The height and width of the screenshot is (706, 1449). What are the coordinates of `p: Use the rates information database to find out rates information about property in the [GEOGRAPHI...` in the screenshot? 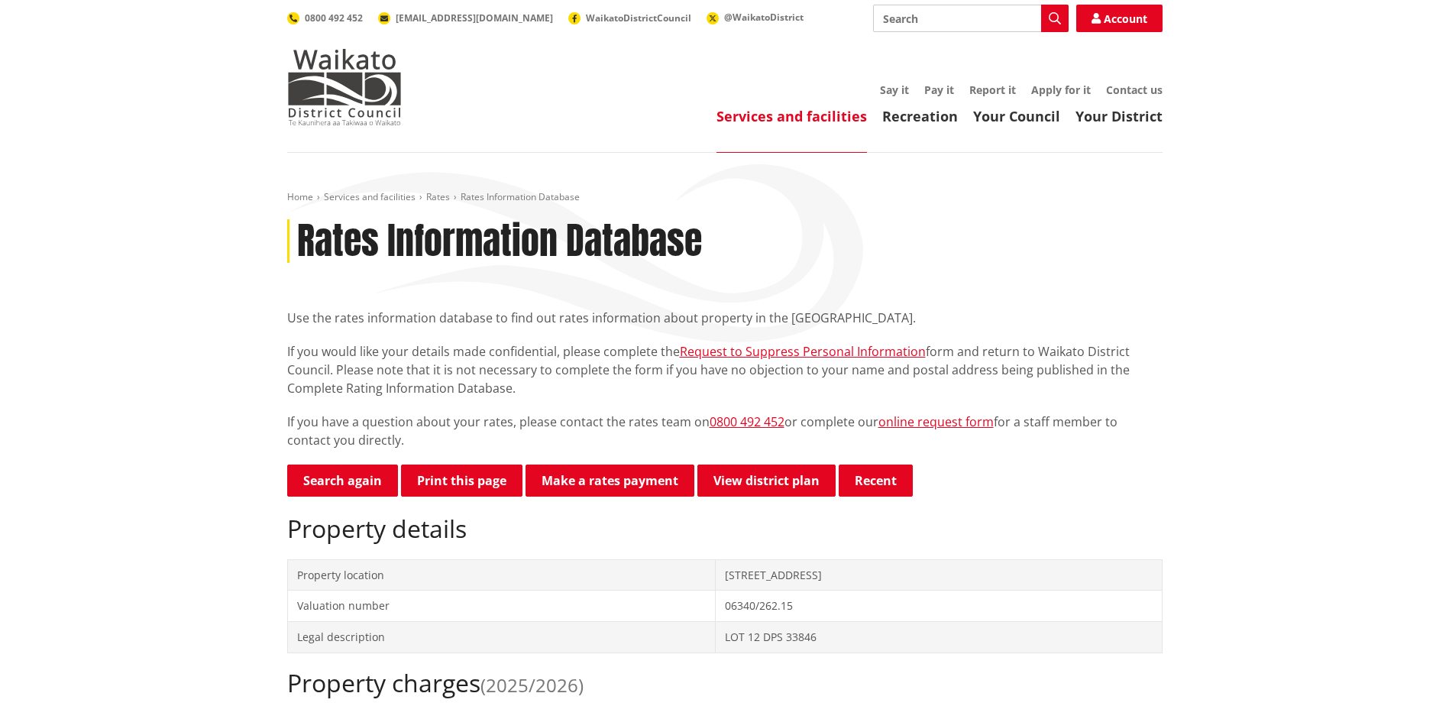 It's located at (725, 318).